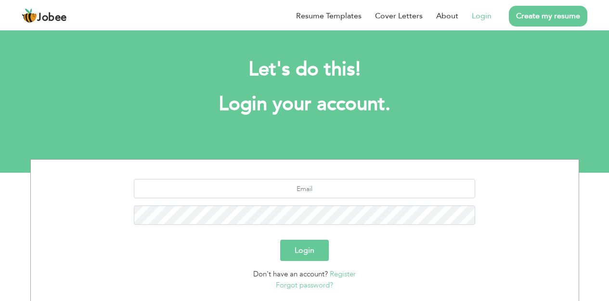  I want to click on input: Email, so click(304, 188).